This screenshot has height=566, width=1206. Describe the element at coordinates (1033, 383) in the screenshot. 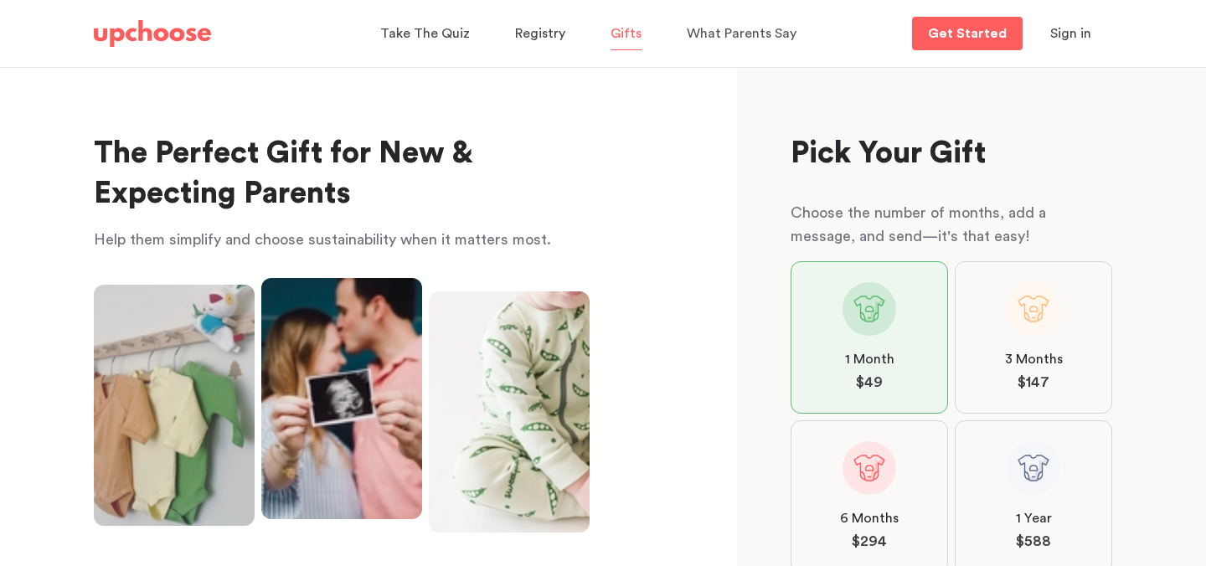

I see `span: $ 147` at that location.